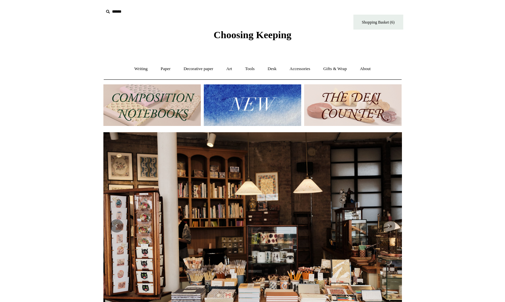  Describe the element at coordinates (252, 35) in the screenshot. I see `span: Choosing Keeping` at that location.